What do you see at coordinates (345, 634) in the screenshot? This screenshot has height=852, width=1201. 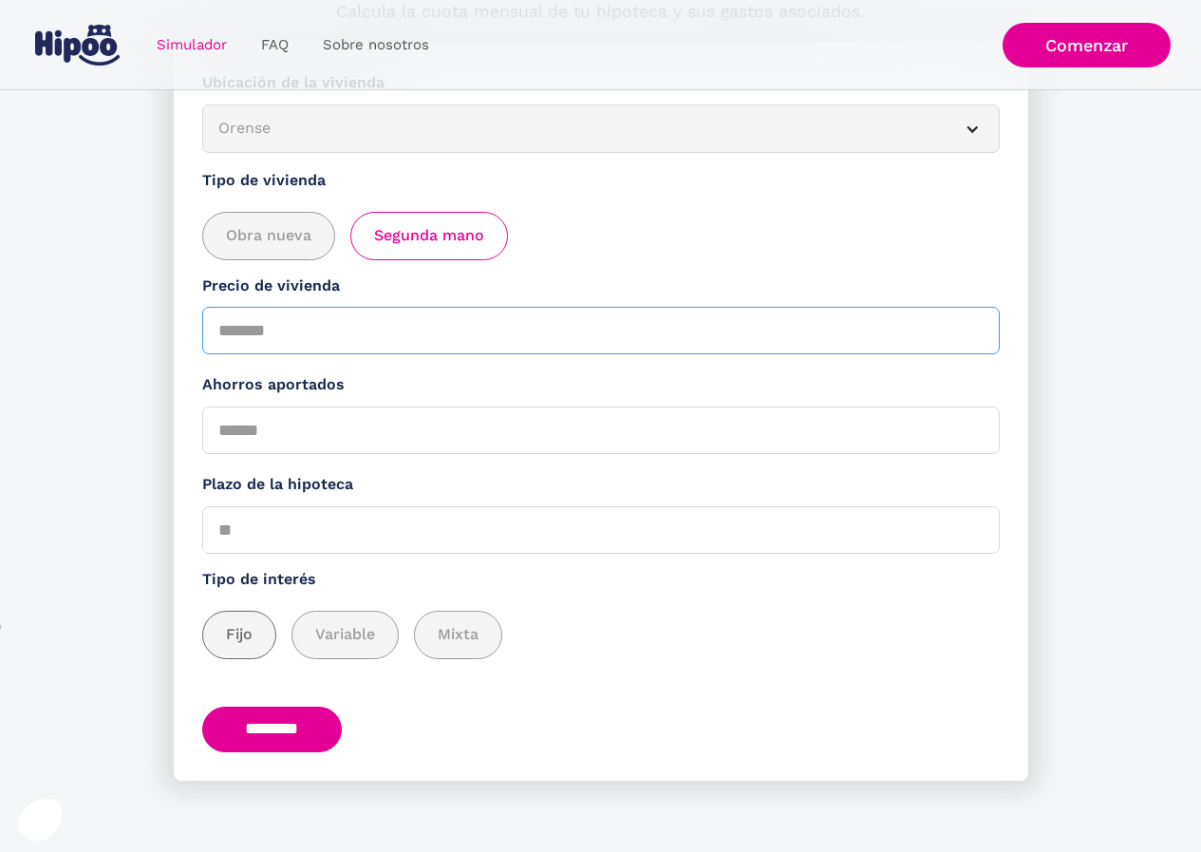 I see `span: Variable` at bounding box center [345, 634].